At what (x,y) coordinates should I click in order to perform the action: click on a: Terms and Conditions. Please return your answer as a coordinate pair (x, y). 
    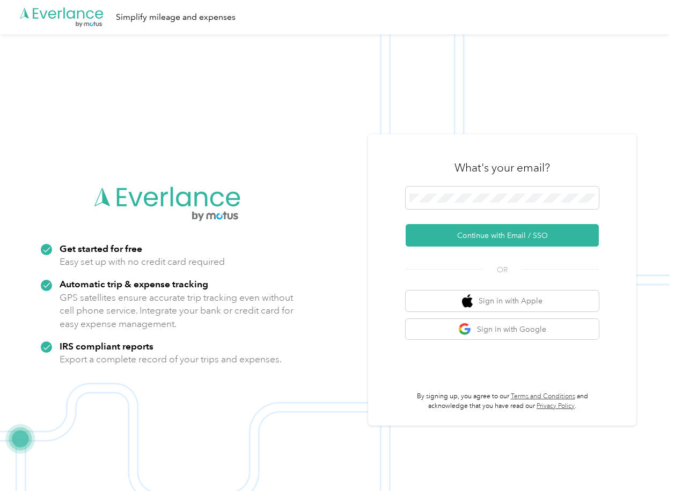
    Looking at the image, I should click on (543, 396).